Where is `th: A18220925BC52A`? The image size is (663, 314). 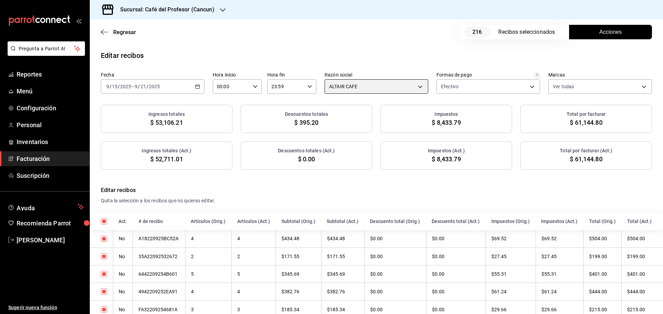 th: A18220925BC52A is located at coordinates (159, 239).